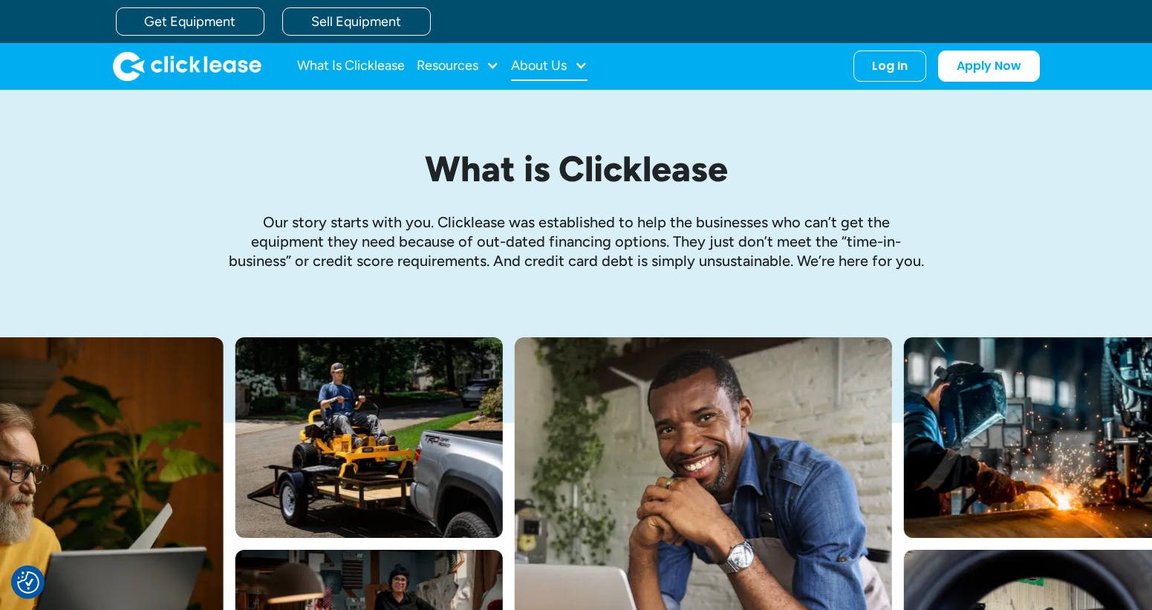  What do you see at coordinates (190, 22) in the screenshot?
I see `a: Get Equipment` at bounding box center [190, 22].